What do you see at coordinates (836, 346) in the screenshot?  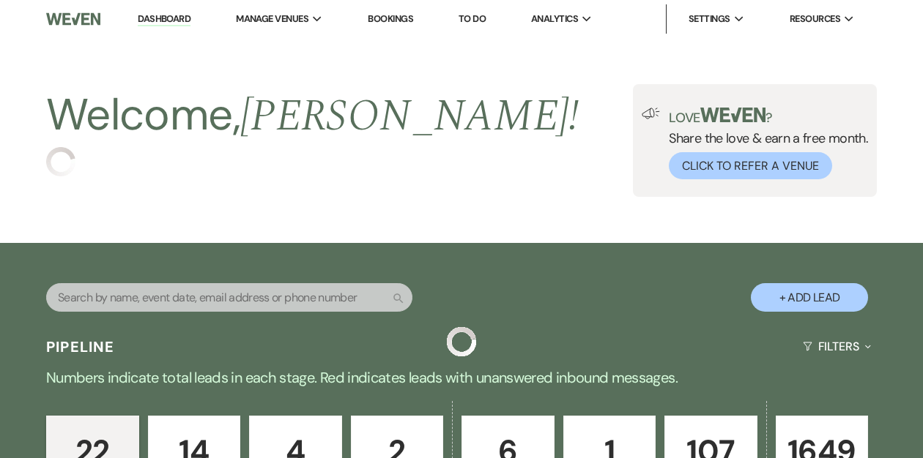 I see `button: Filters` at bounding box center [836, 346].